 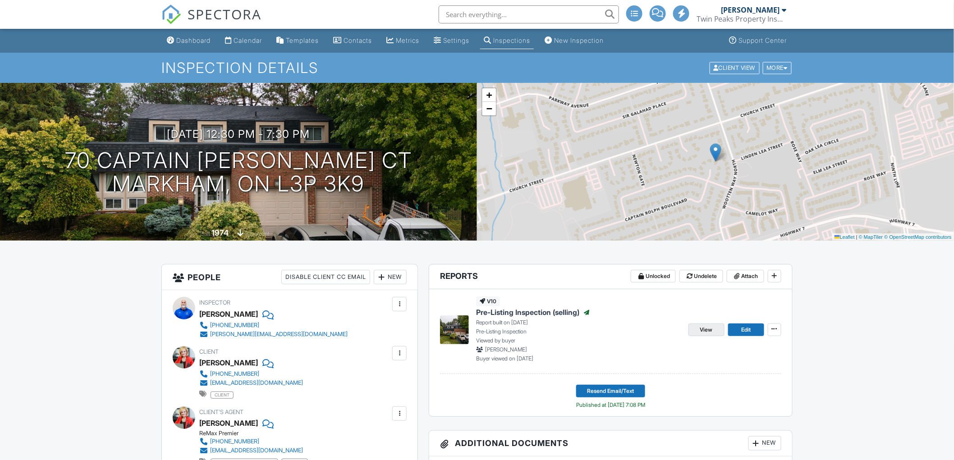 I want to click on h1: Inspection Details, so click(x=477, y=68).